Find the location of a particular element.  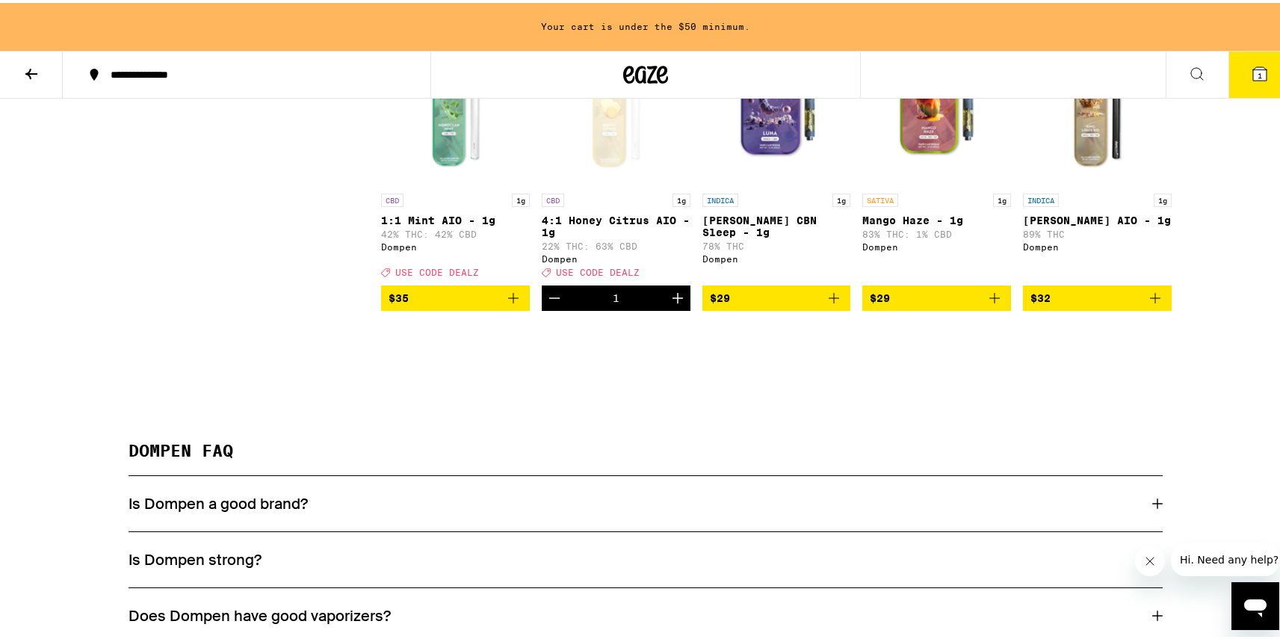

p: 42% THC: 42% CBD is located at coordinates (455, 231).